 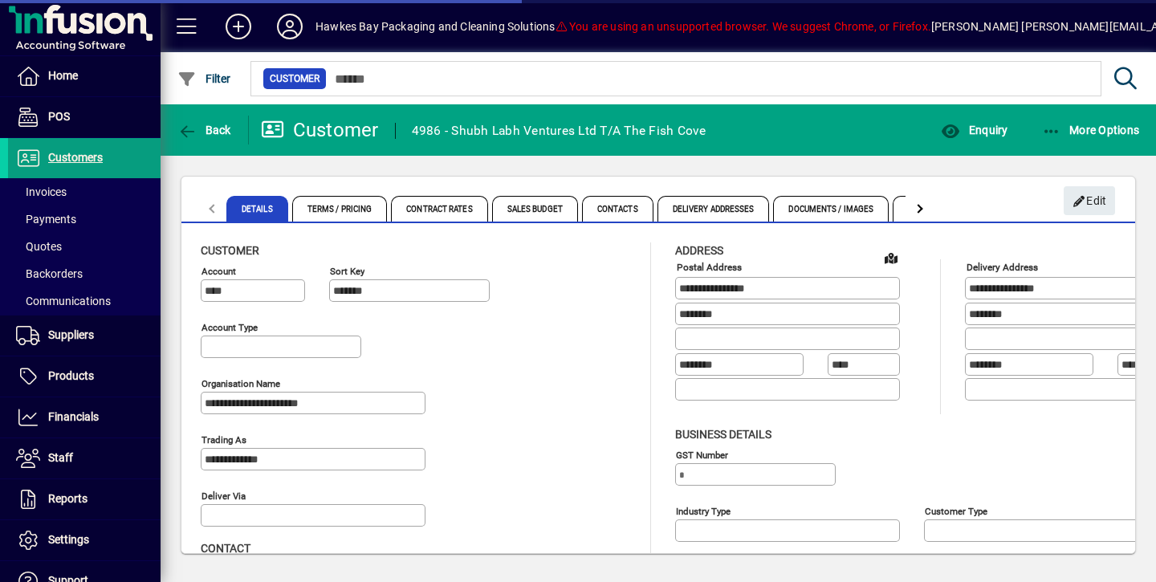 I want to click on a: Quotes, so click(x=84, y=246).